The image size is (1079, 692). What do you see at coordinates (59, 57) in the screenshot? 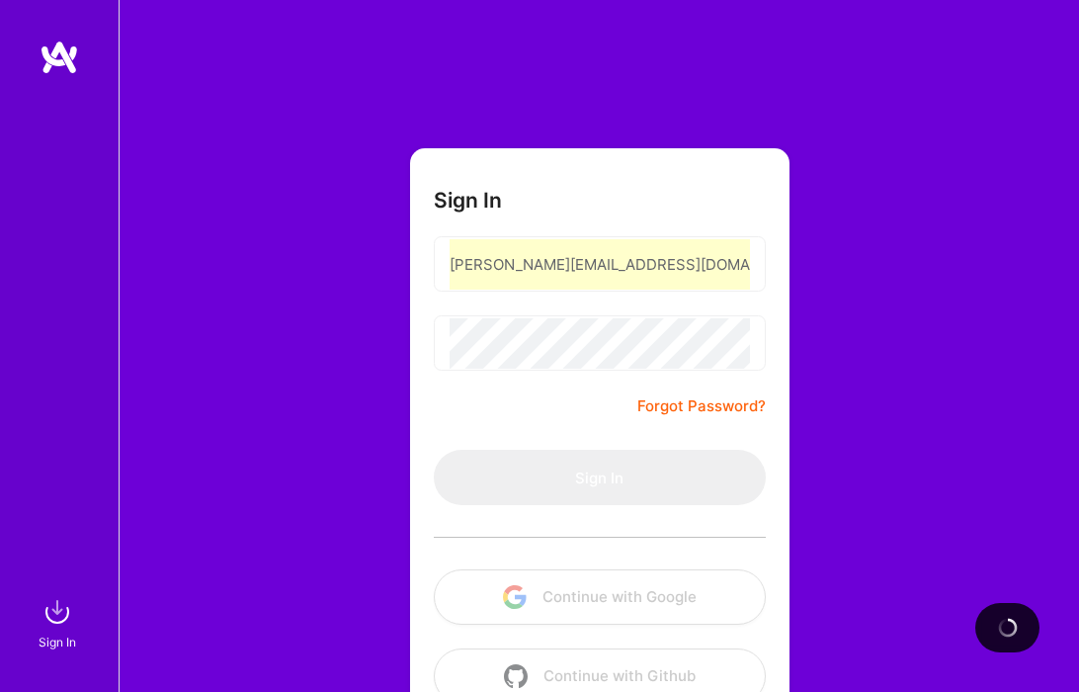
I see `img: logo` at bounding box center [59, 57].